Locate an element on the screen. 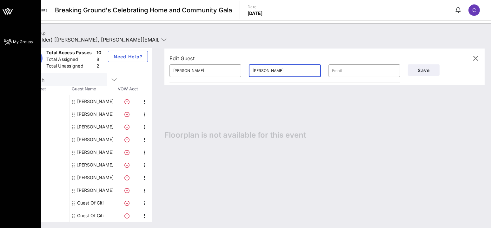 Image resolution: width=491 pixels, height=228 pixels. div: Total Access Passes is located at coordinates (70, 53).